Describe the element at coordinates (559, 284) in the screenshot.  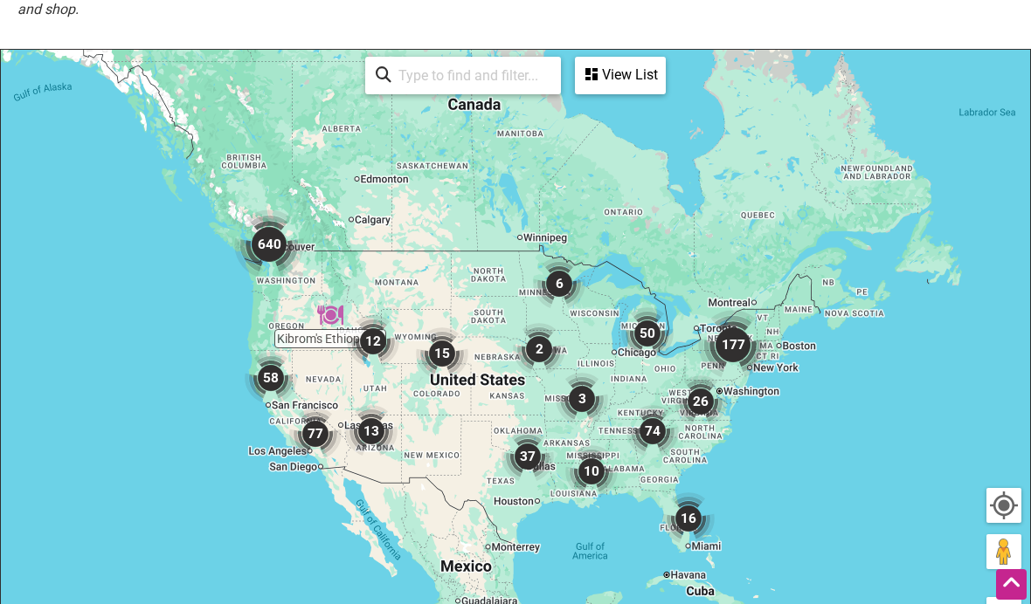
I see `div: 6` at that location.